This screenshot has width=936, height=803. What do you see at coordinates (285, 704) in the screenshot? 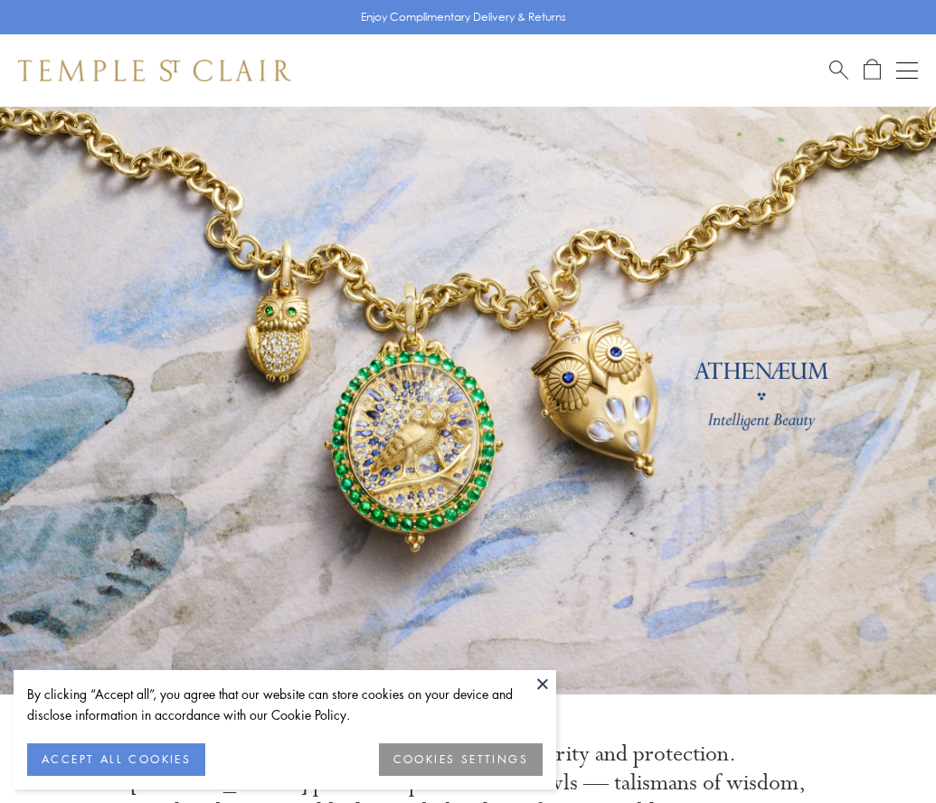
I see `div: By clicking “Accept all”, you agree that our website can store cookies on your device and disclos...` at bounding box center [285, 704].